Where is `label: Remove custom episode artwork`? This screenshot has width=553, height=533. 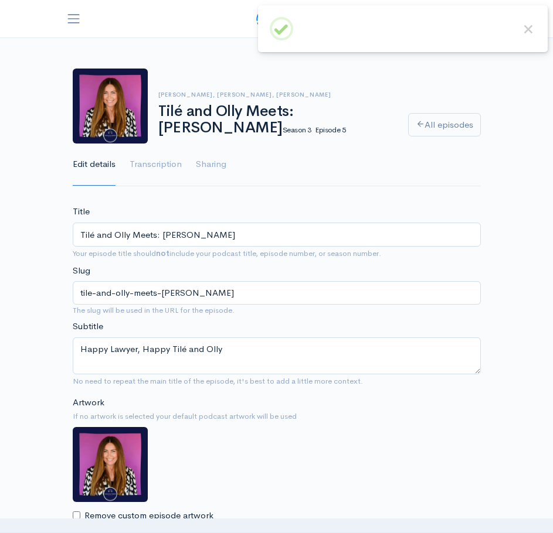 label: Remove custom episode artwork is located at coordinates (149, 516).